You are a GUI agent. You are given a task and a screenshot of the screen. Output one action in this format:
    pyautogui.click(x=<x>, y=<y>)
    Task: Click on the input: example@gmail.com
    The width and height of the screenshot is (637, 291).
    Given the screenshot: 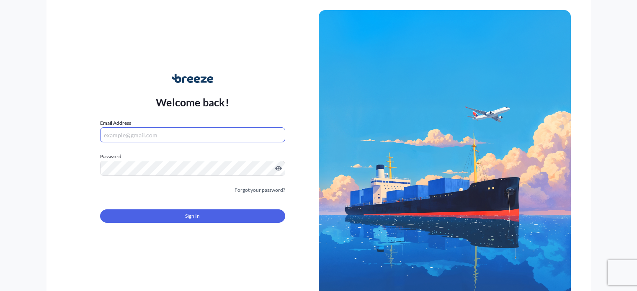 What is the action you would take?
    pyautogui.click(x=193, y=135)
    